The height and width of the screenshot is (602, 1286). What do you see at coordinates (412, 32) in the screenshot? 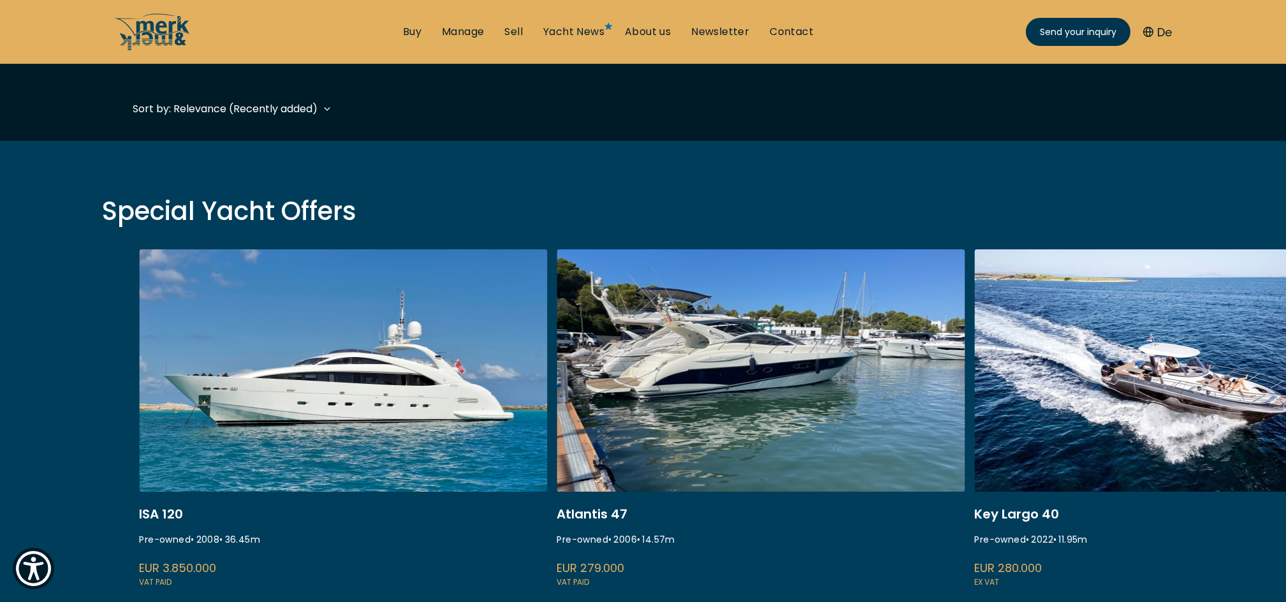
I see `a: Buy` at bounding box center [412, 32].